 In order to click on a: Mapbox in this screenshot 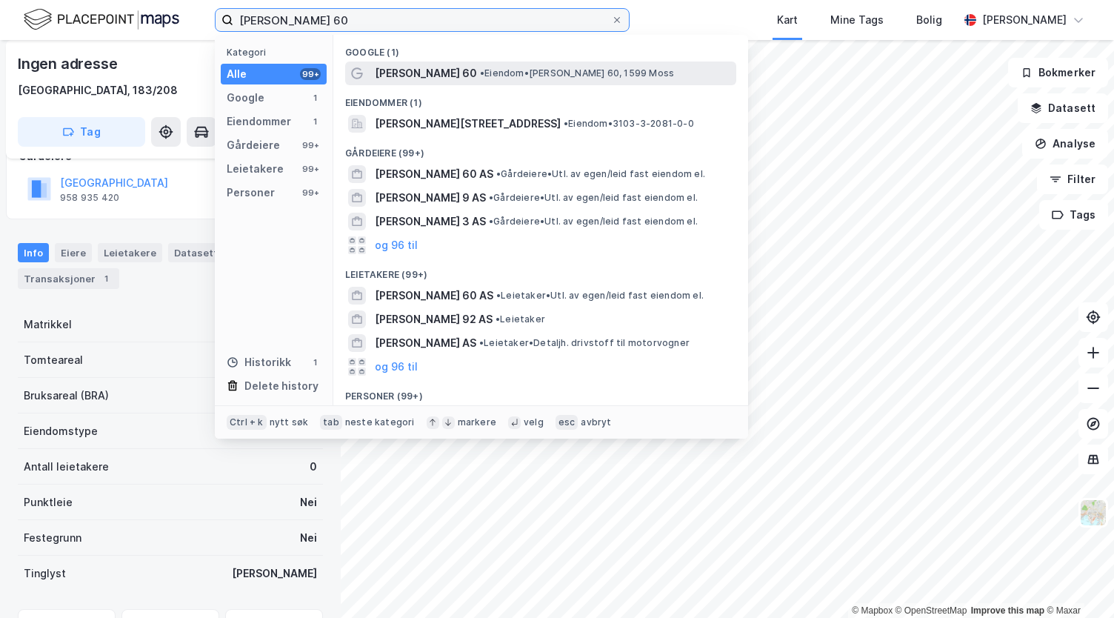, I will do `click(872, 610)`.